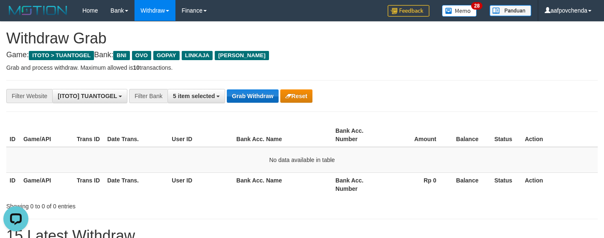  Describe the element at coordinates (302, 55) in the screenshot. I see `h4: Game: Bank:` at that location.